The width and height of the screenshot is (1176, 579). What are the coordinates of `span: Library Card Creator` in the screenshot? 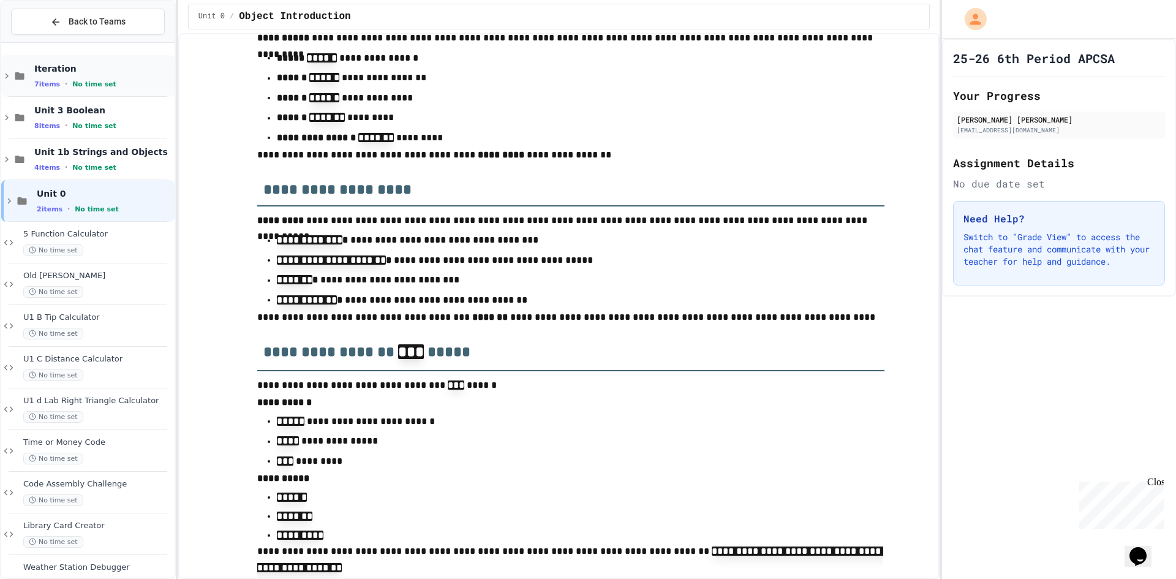 It's located at (97, 526).